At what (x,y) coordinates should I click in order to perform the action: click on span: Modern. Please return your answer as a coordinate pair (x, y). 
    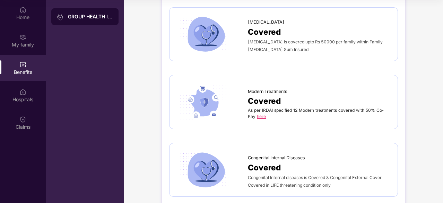
    Looking at the image, I should click on (306, 110).